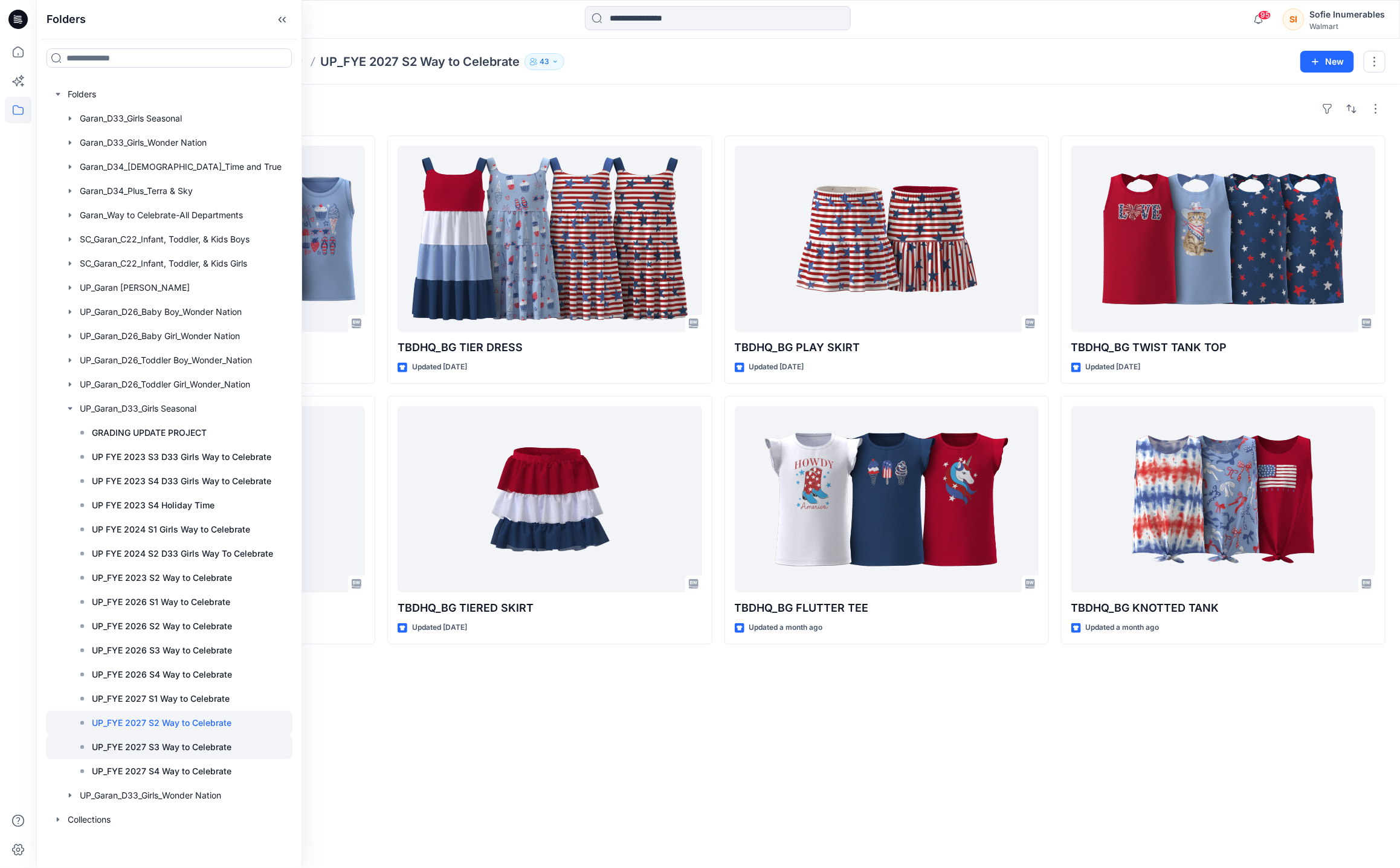  I want to click on p: TBDHQ_BG PLAY SKIRT, so click(886, 348).